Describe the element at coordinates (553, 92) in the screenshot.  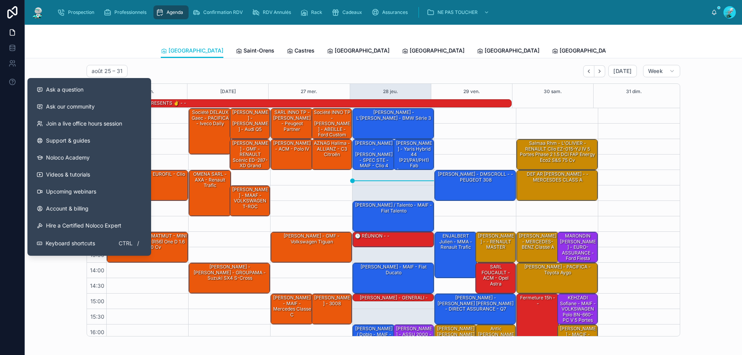
I see `div: 30 sam.` at that location.